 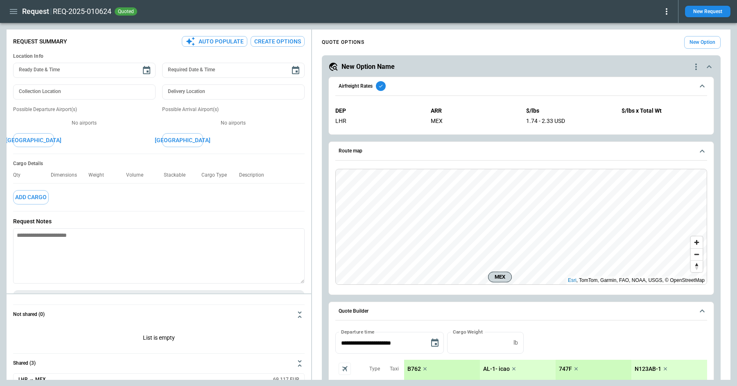 What do you see at coordinates (368, 67) in the screenshot?
I see `h5: New Option Name` at bounding box center [368, 67].